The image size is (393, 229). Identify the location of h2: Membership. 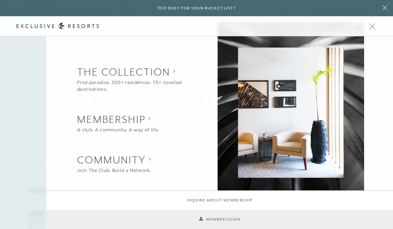
(118, 119).